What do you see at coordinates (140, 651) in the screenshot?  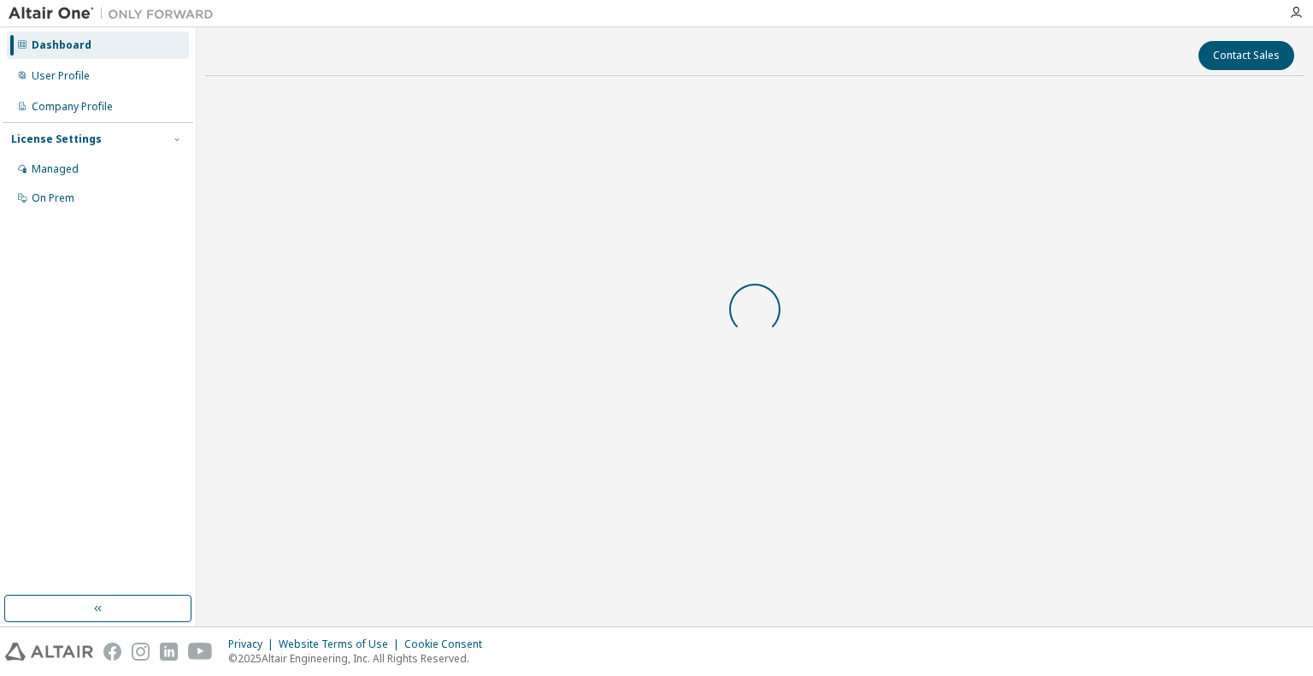 I see `img: instagram.svg` at bounding box center [140, 651].